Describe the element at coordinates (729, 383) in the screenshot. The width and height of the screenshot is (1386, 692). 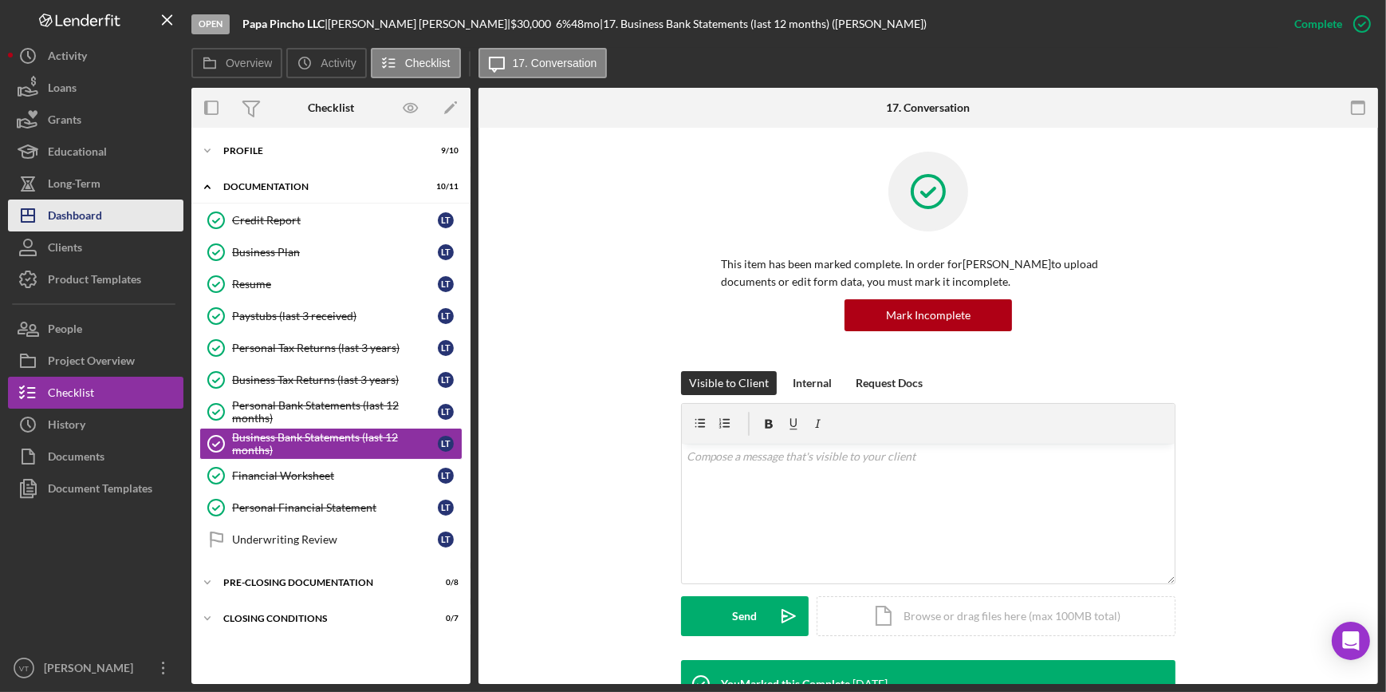
I see `div: Visible to Client` at that location.